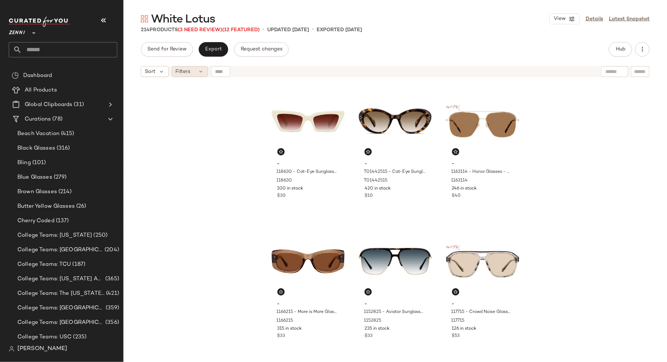  I want to click on span: (12 Featured), so click(241, 30).